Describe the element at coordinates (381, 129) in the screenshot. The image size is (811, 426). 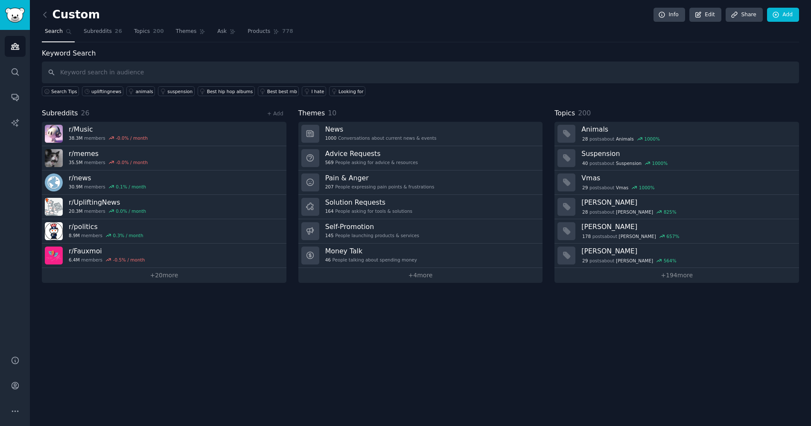
I see `h3: News` at that location.